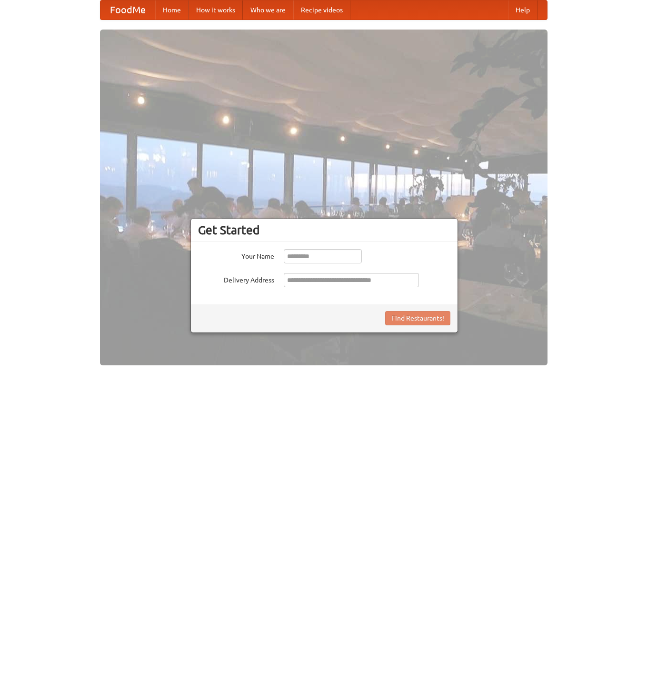  Describe the element at coordinates (418, 318) in the screenshot. I see `button: Find Restaurants!` at that location.